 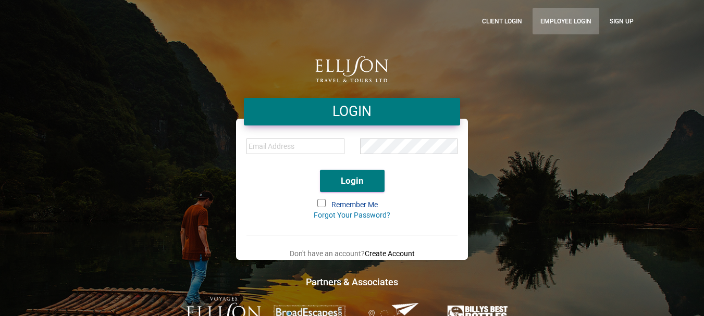 What do you see at coordinates (566, 21) in the screenshot?
I see `a: Employee Login` at bounding box center [566, 21].